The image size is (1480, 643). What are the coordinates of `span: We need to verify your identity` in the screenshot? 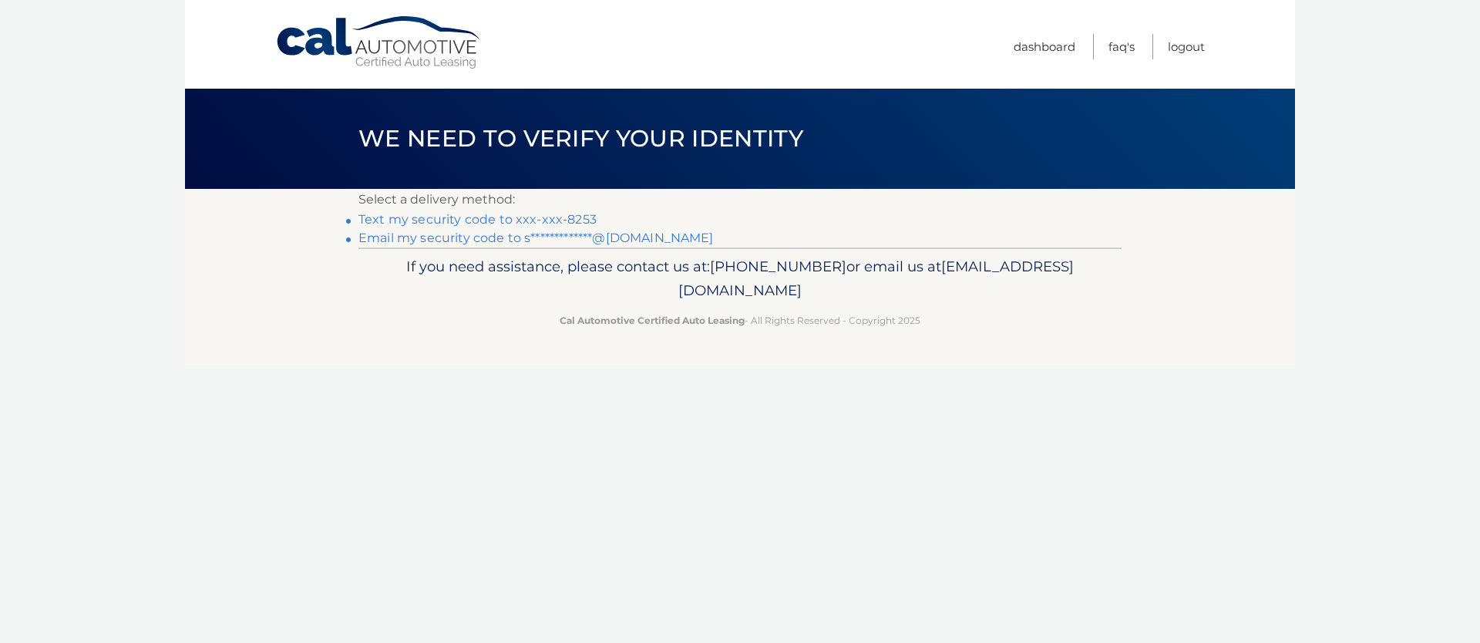 It's located at (580, 138).